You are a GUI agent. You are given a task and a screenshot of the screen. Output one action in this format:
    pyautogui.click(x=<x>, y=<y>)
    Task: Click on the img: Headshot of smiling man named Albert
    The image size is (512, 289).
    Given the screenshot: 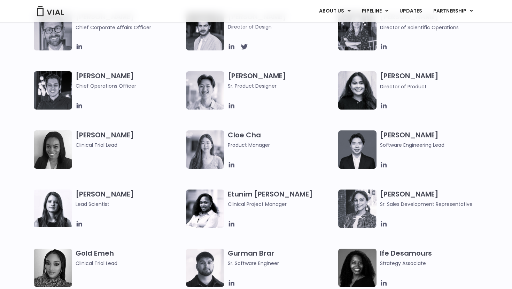 What is the action you would take?
    pyautogui.click(x=205, y=31)
    